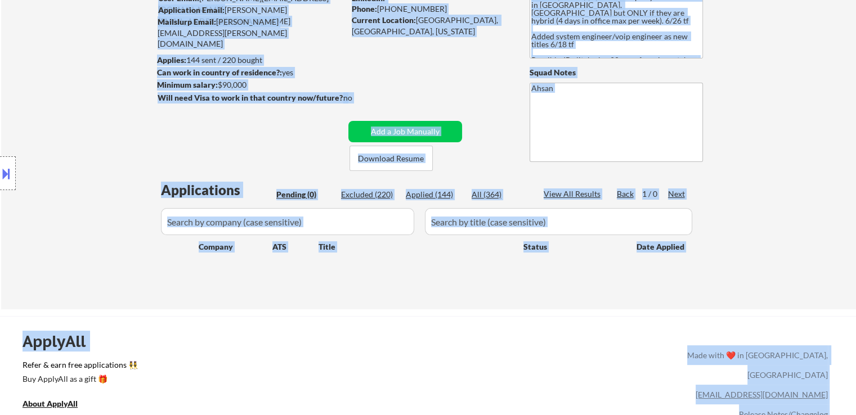 This screenshot has width=856, height=415. What do you see at coordinates (60, 342) in the screenshot?
I see `div: ApplyAll` at bounding box center [60, 342].